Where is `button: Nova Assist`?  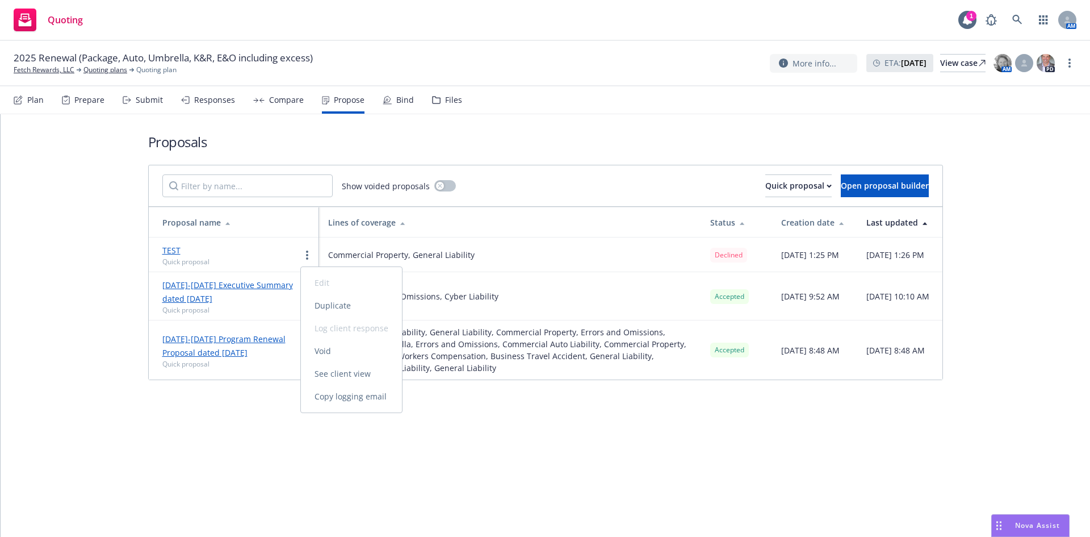
button: Nova Assist is located at coordinates (1031, 525).